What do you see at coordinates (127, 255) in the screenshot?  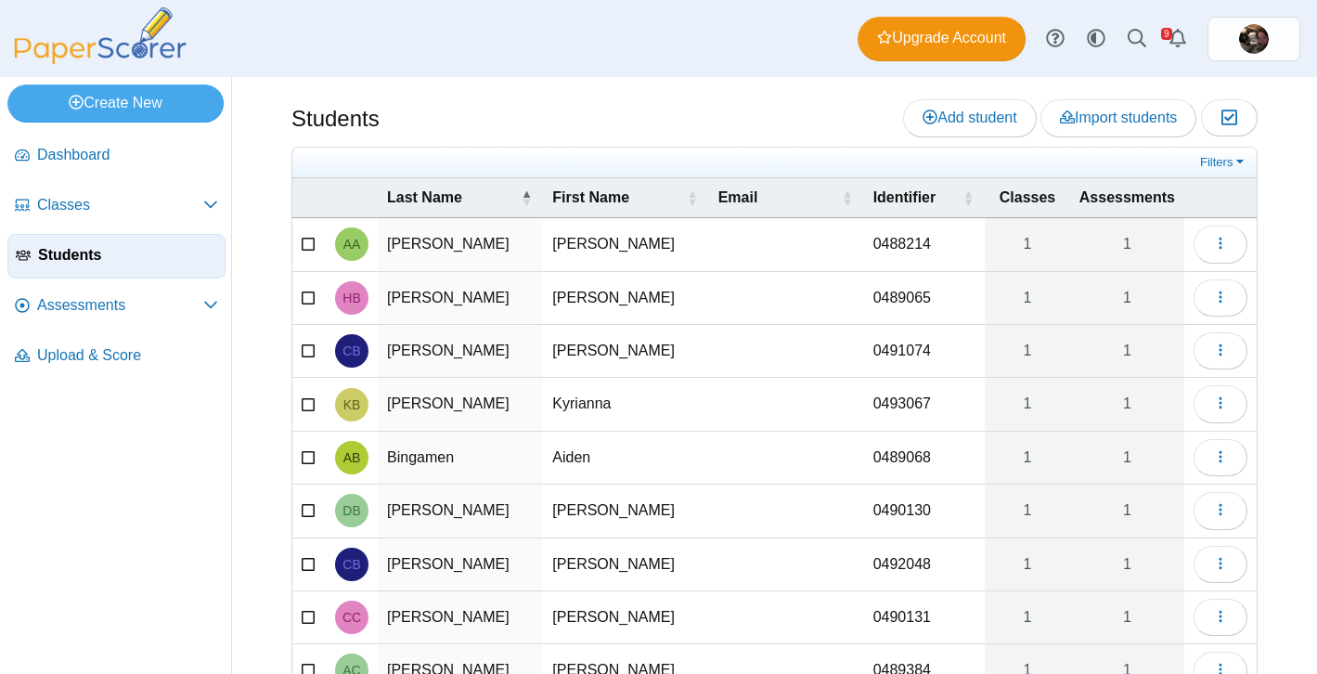 I see `span: Students` at bounding box center [127, 255].